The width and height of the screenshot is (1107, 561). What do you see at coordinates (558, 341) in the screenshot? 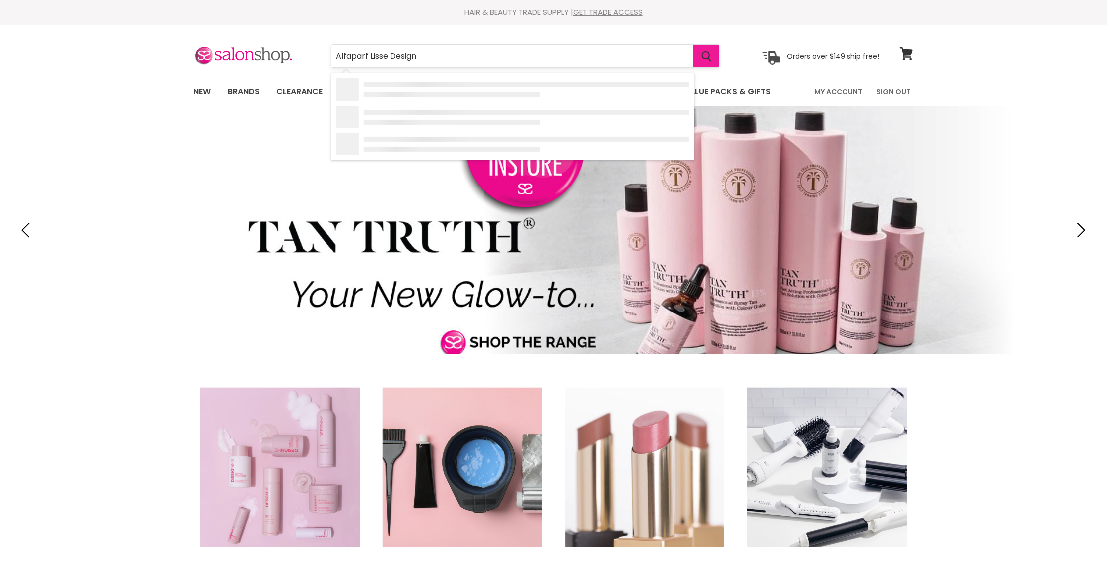
I see `li: Page dot 3` at bounding box center [558, 341].